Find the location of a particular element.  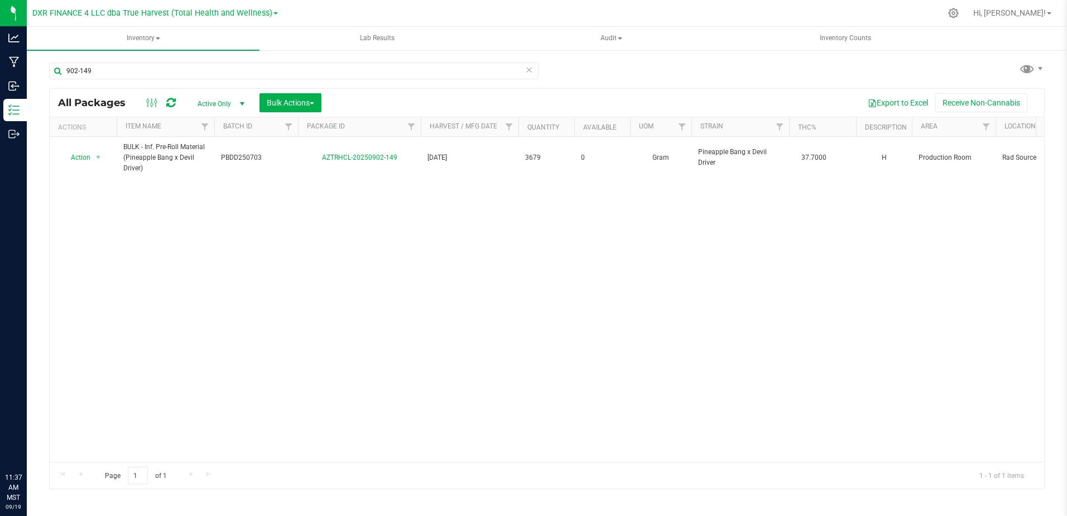

span: Clear is located at coordinates (529, 70).